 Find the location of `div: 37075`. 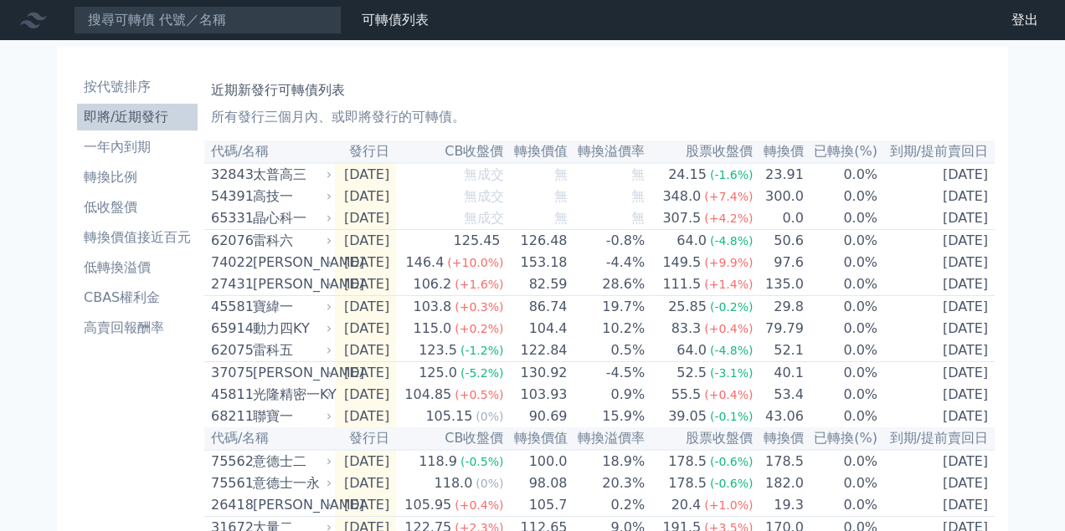

div: 37075 is located at coordinates (229, 373).